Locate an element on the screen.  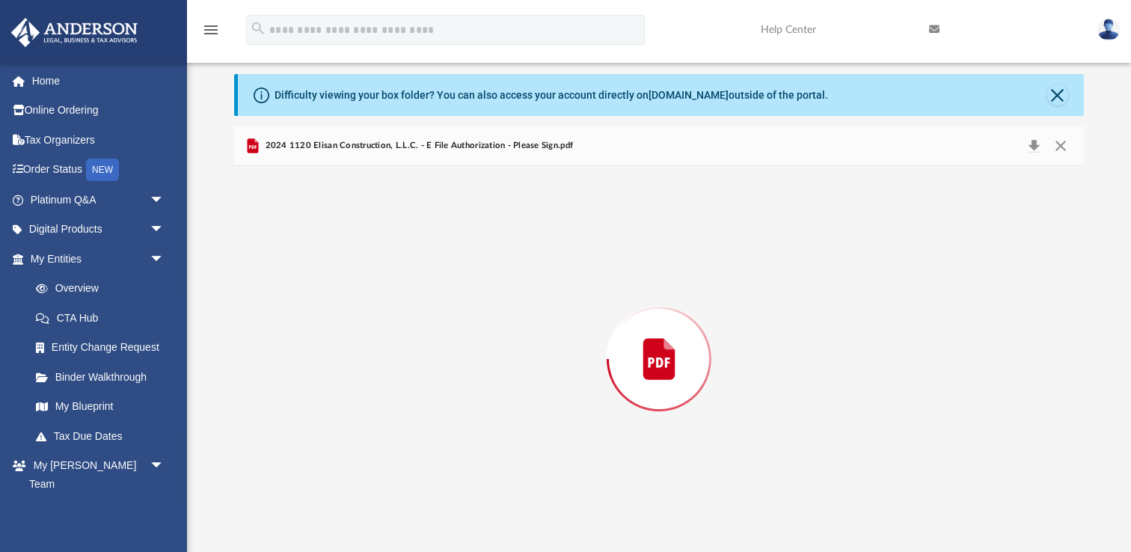
a: Order StatusNEW is located at coordinates (99, 170).